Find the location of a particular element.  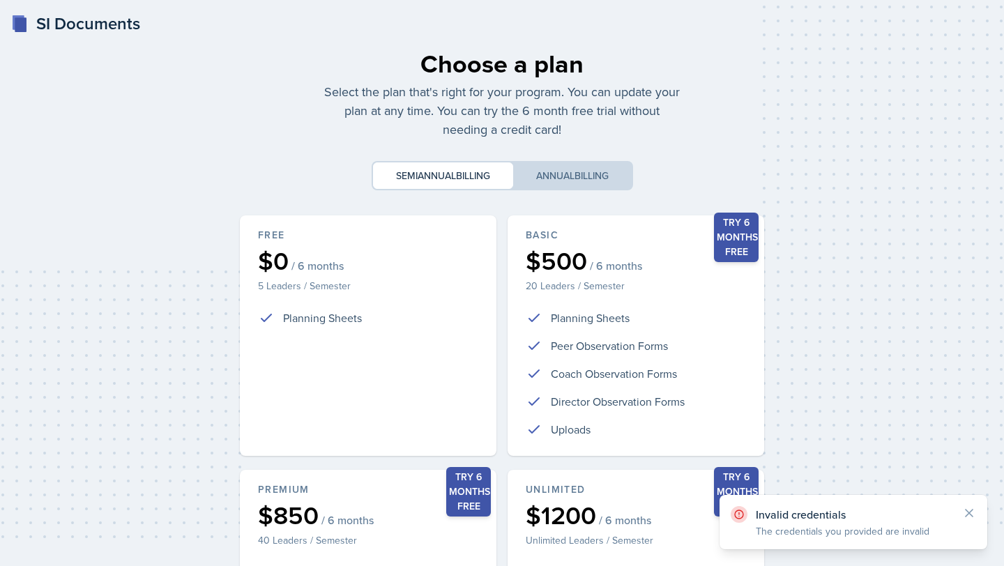

p: The credentials you provided are invalid is located at coordinates (853, 531).